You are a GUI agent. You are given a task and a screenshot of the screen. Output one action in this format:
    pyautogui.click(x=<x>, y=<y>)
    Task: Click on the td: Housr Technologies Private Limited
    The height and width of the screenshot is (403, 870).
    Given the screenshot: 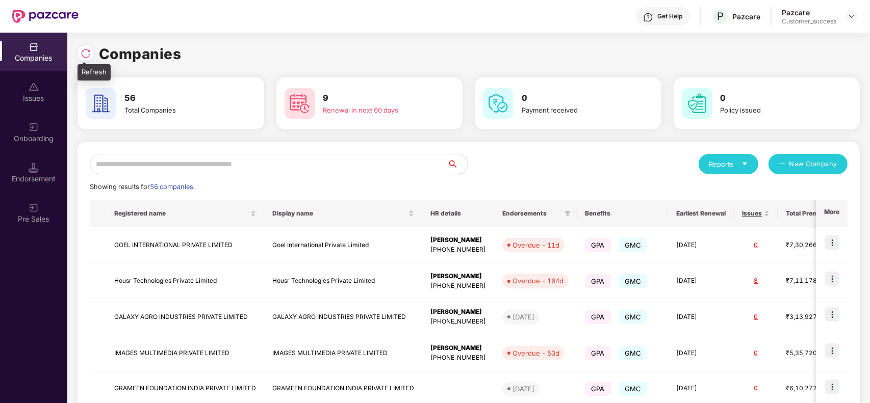 What is the action you would take?
    pyautogui.click(x=185, y=281)
    